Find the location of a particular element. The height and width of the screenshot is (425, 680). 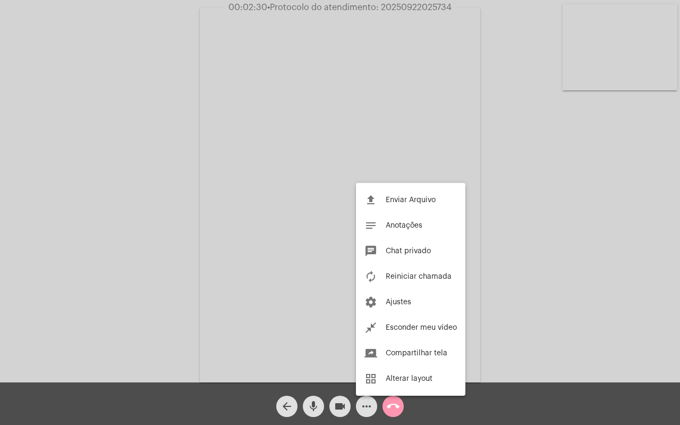

span: Enviar Arquivo is located at coordinates (411, 200).